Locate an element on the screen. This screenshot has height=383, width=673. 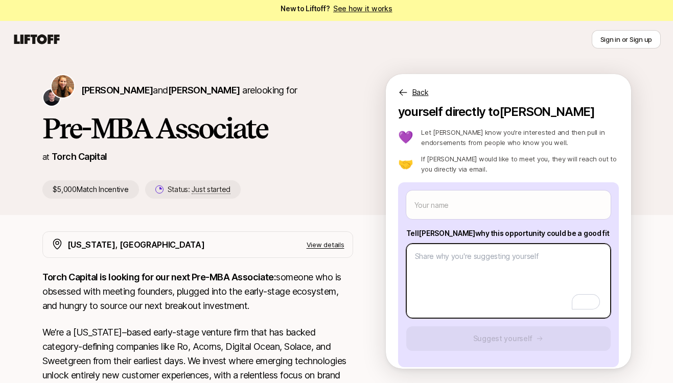
button: Sign in or Sign up is located at coordinates (626, 39).